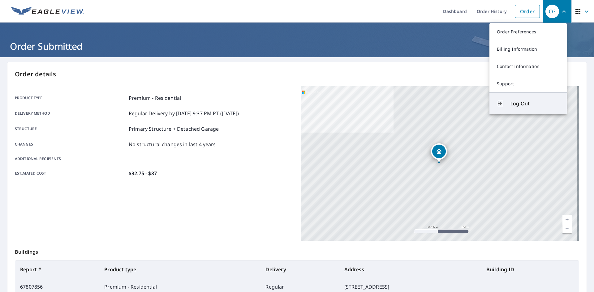 This screenshot has width=594, height=292. I want to click on th: Building ID, so click(530, 270).